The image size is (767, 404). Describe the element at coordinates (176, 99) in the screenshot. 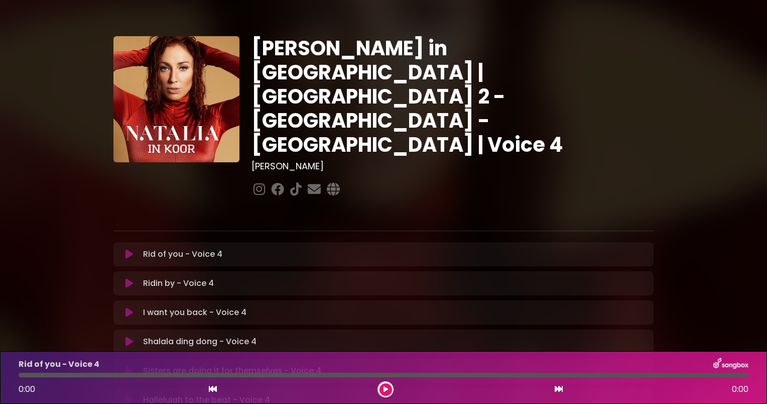

I see `img: YTVS25JmS9CLUqXqkEhs` at that location.